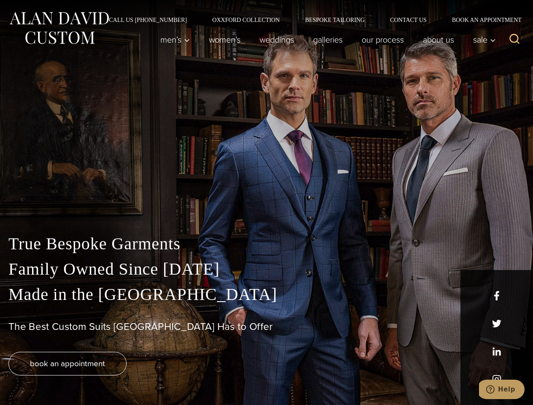  Describe the element at coordinates (59, 28) in the screenshot. I see `img: Alan David Custom` at that location.